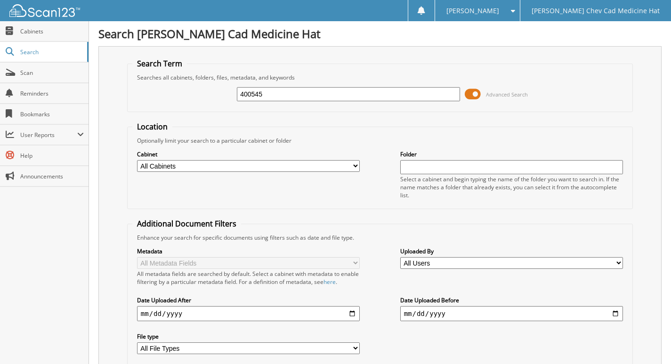 The image size is (671, 364). What do you see at coordinates (248, 336) in the screenshot?
I see `label: File type` at bounding box center [248, 336].